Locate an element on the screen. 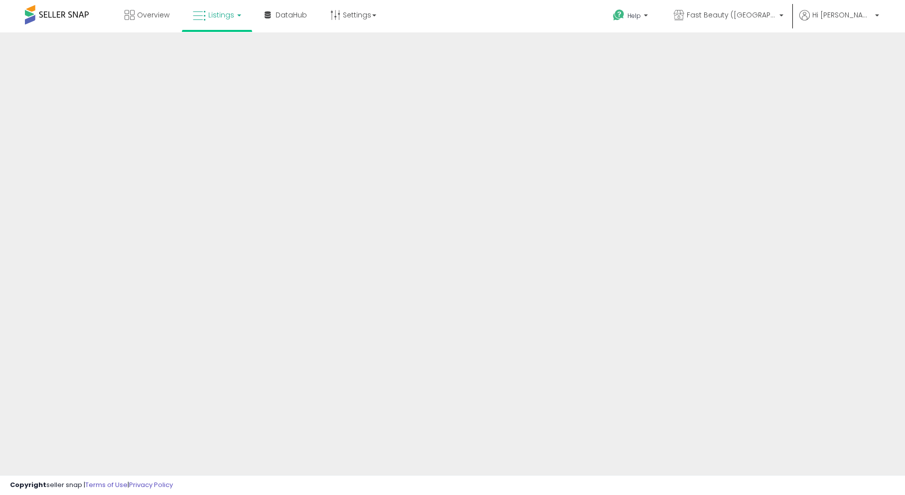 Image resolution: width=905 pixels, height=495 pixels. a: Help is located at coordinates (631, 17).